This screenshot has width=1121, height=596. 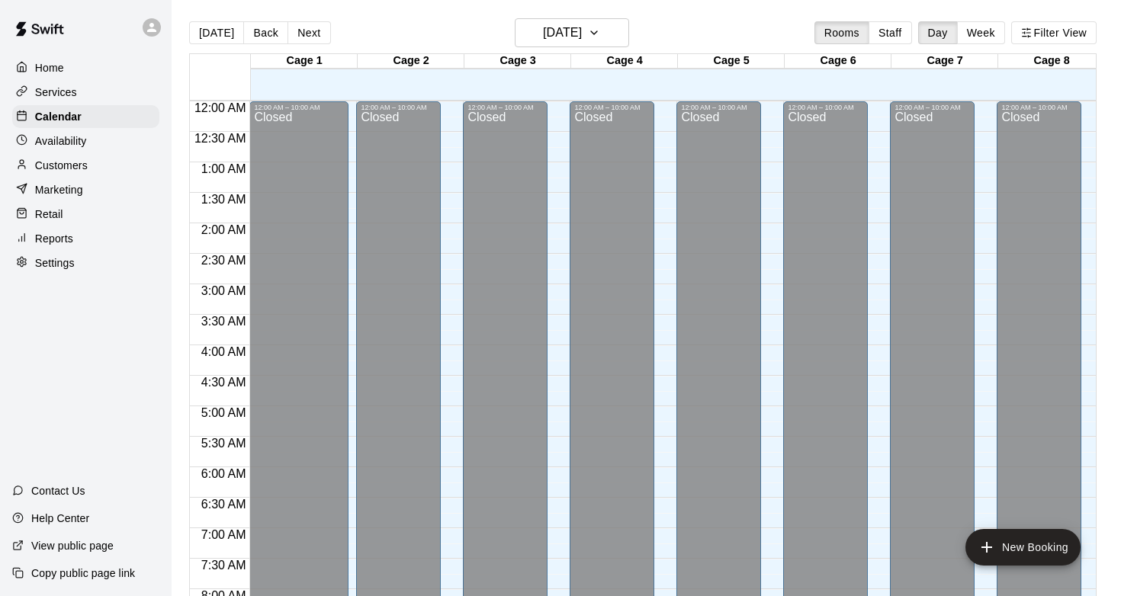 What do you see at coordinates (223, 382) in the screenshot?
I see `span: 4:30 AM` at bounding box center [223, 382].